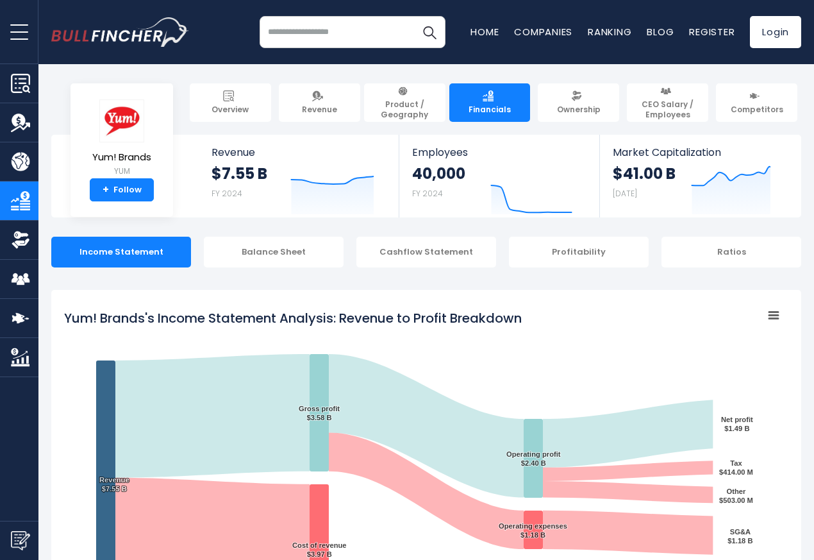 This screenshot has width=814, height=560. I want to click on a: Companies, so click(543, 31).